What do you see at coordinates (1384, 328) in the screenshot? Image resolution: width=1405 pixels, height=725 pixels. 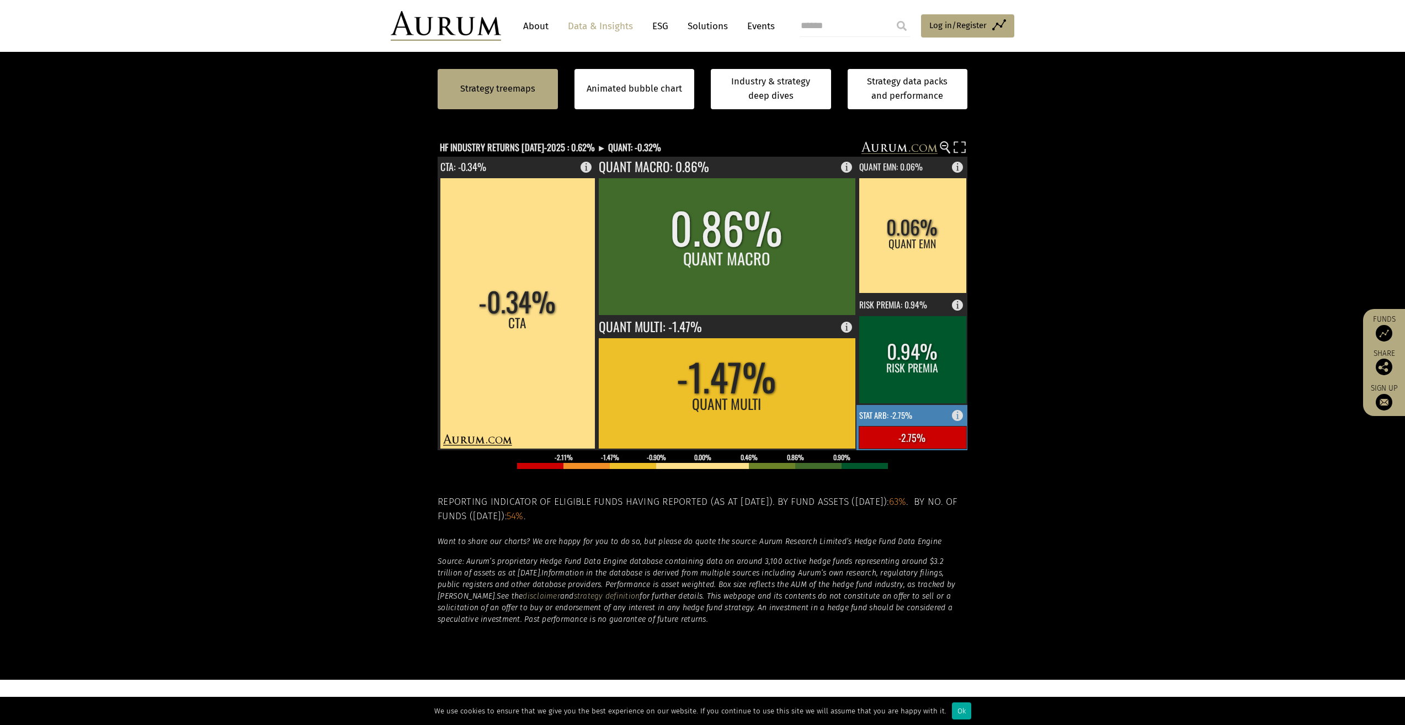 I see `a: Funds` at bounding box center [1384, 328].